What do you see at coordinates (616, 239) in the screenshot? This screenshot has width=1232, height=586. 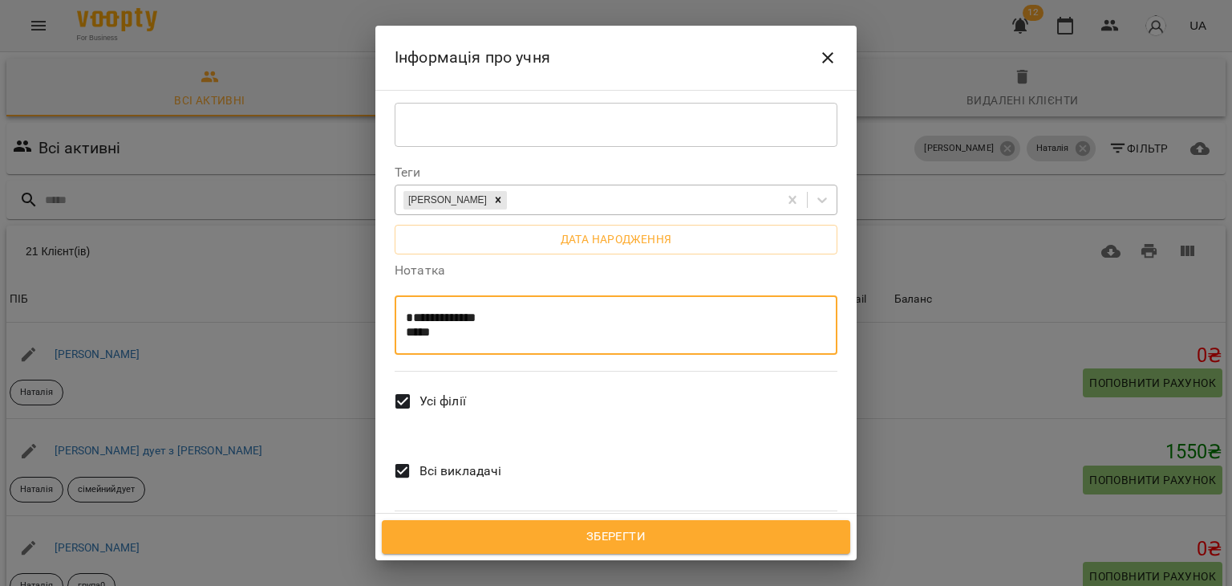 I see `span: Дата народження` at bounding box center [616, 239].